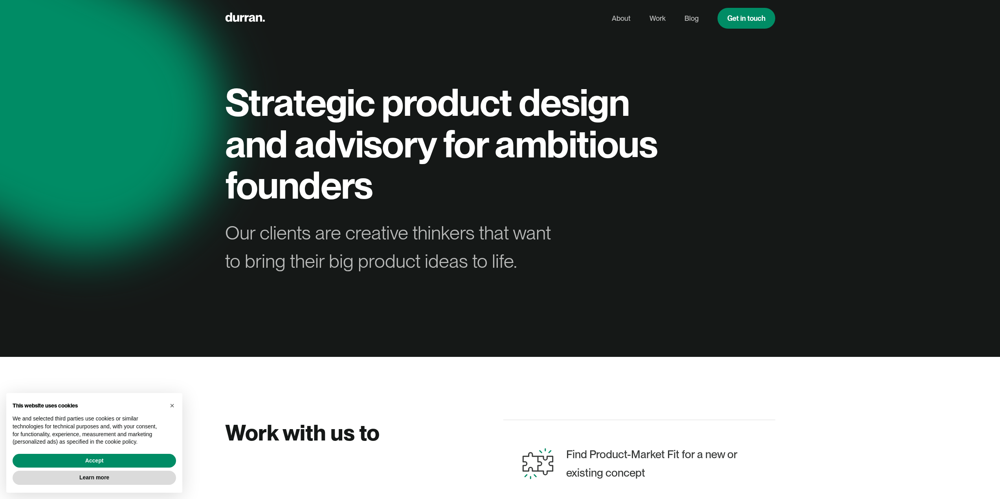 The width and height of the screenshot is (1000, 499). What do you see at coordinates (395, 247) in the screenshot?
I see `div: Our clients are creative thinkers that want to bring their big product ideas to life.` at bounding box center [395, 247].